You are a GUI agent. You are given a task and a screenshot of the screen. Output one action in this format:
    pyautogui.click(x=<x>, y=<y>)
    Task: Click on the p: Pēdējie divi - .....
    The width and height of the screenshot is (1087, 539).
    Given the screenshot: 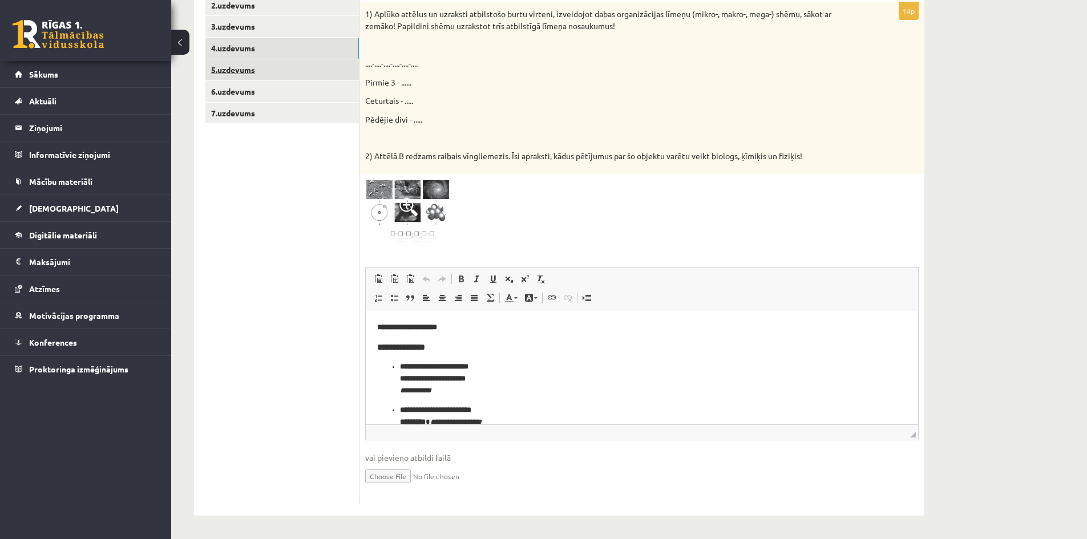 What is the action you would take?
    pyautogui.click(x=613, y=119)
    